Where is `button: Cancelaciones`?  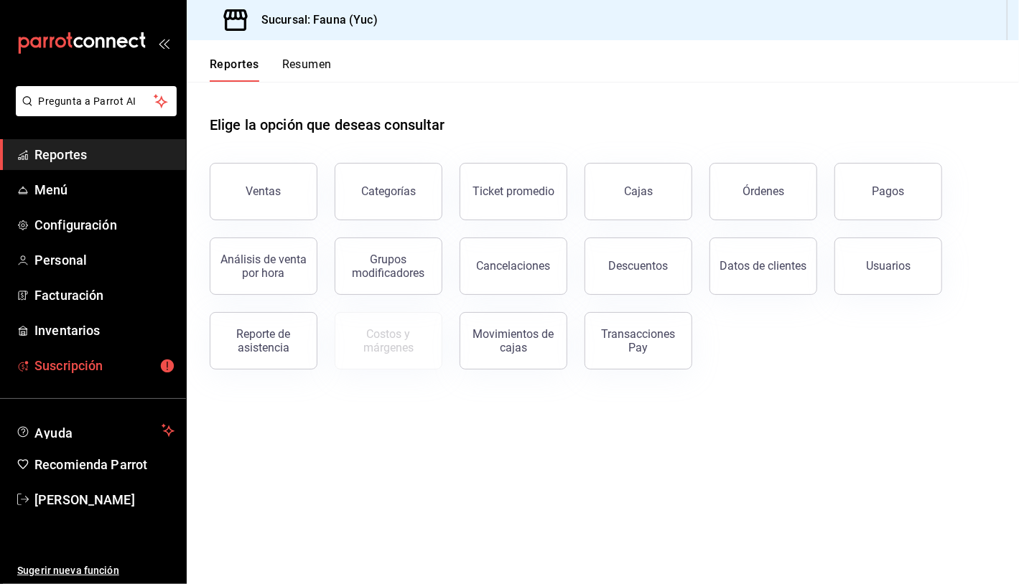
button: Cancelaciones is located at coordinates (513, 266).